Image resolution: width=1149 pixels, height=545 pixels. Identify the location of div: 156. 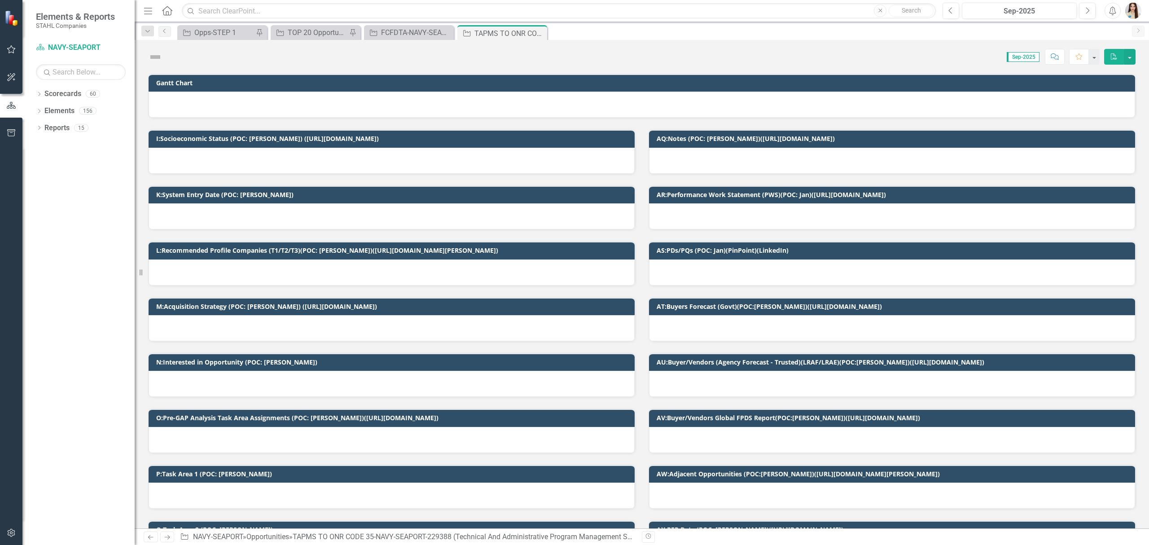
(88, 111).